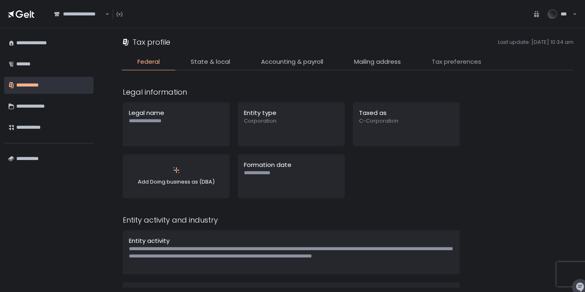  Describe the element at coordinates (210, 62) in the screenshot. I see `span: State & local` at that location.